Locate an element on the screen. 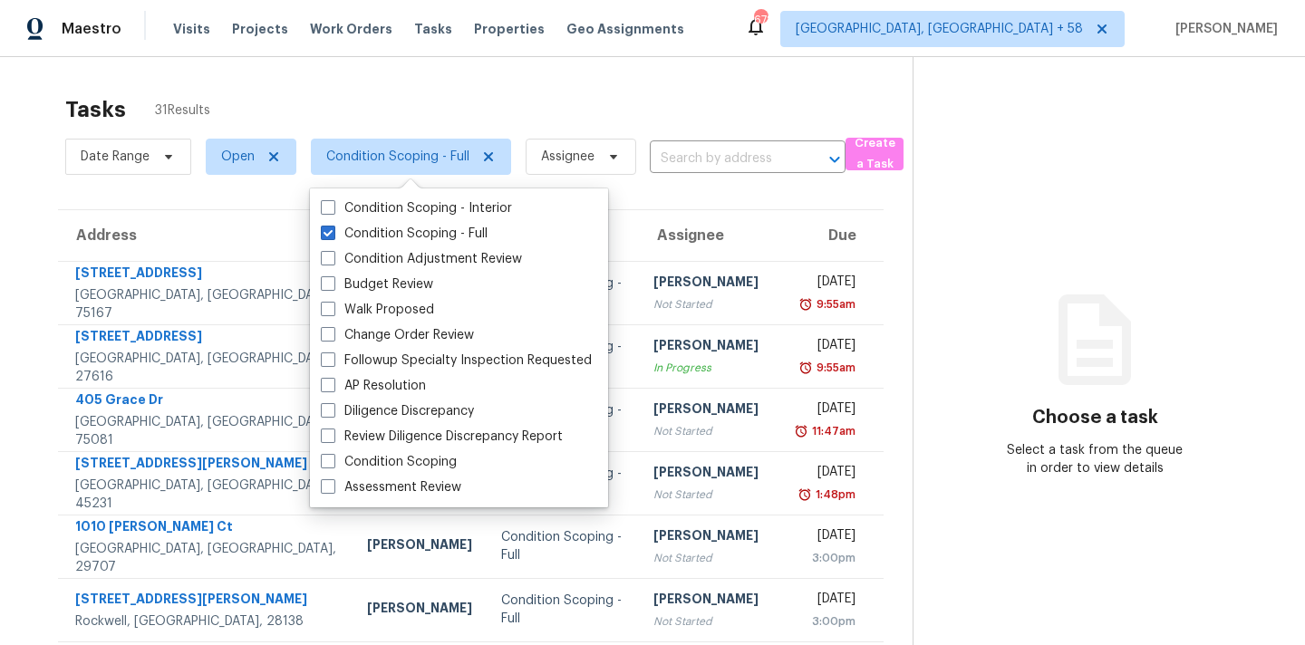  label: Change Order Review is located at coordinates (397, 335).